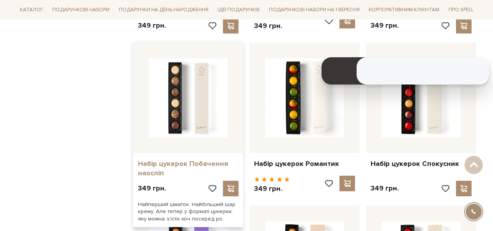  I want to click on a: Набір цукерок Романтик, so click(304, 164).